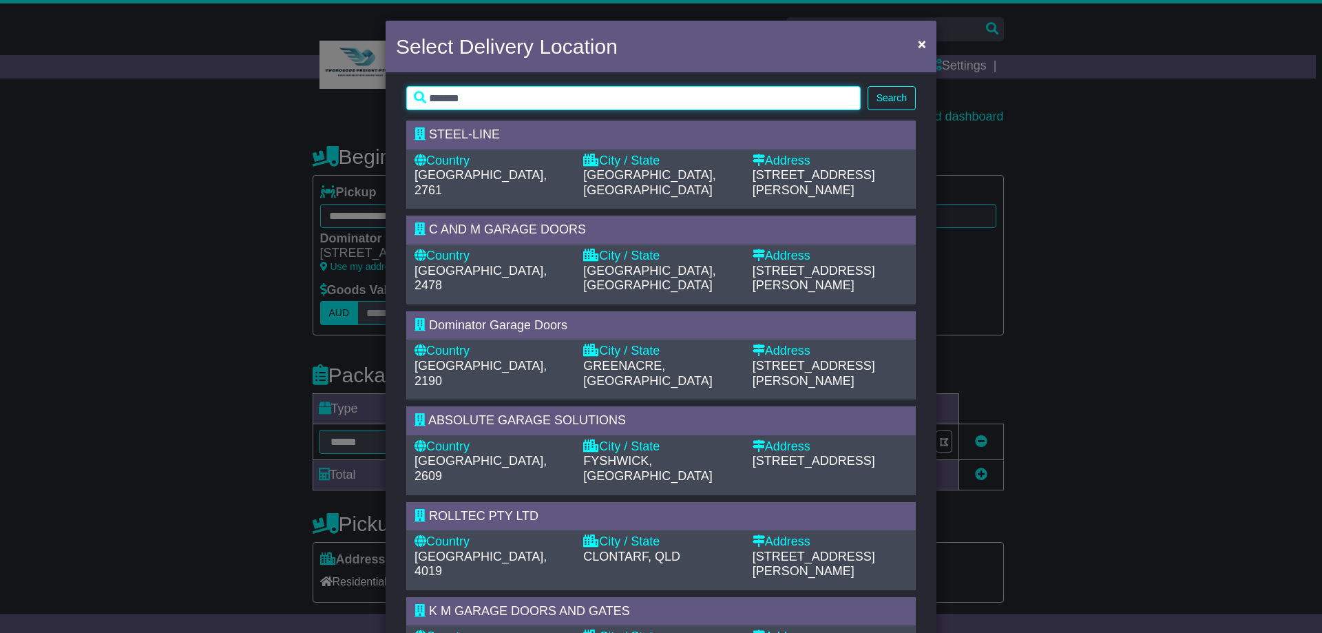 The width and height of the screenshot is (1322, 633). Describe the element at coordinates (507, 229) in the screenshot. I see `span: C AND M GARAGE DOORS` at that location.